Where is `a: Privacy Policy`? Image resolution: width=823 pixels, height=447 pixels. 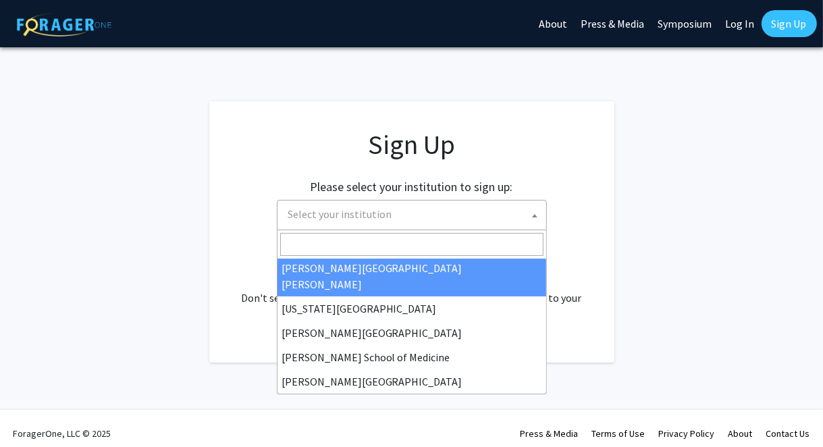
a: Privacy Policy is located at coordinates (687, 433).